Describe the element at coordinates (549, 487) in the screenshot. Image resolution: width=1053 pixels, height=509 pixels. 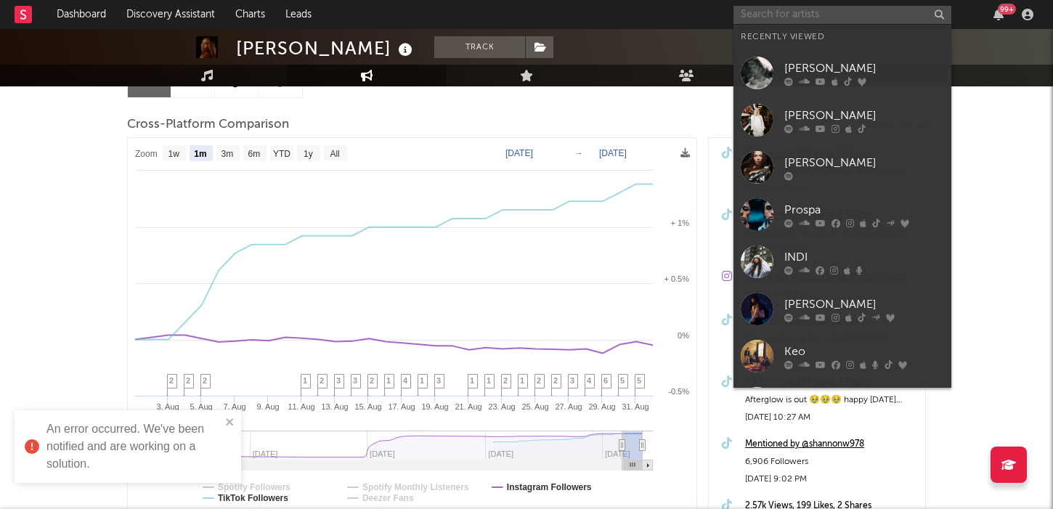
I see `text: Instagram Followers` at that location.